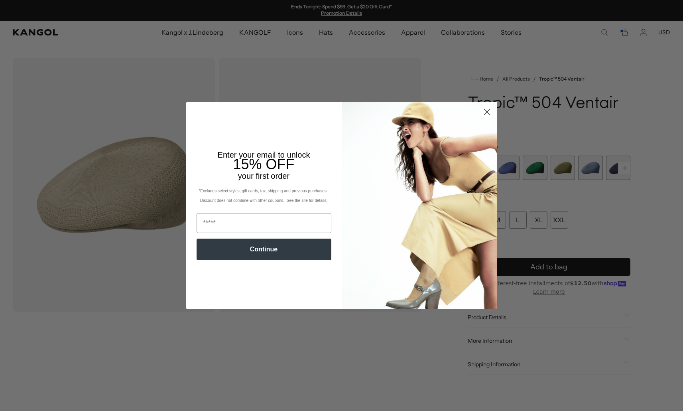 This screenshot has height=411, width=683. What do you see at coordinates (264, 164) in the screenshot?
I see `span: 15% OFF` at bounding box center [264, 164].